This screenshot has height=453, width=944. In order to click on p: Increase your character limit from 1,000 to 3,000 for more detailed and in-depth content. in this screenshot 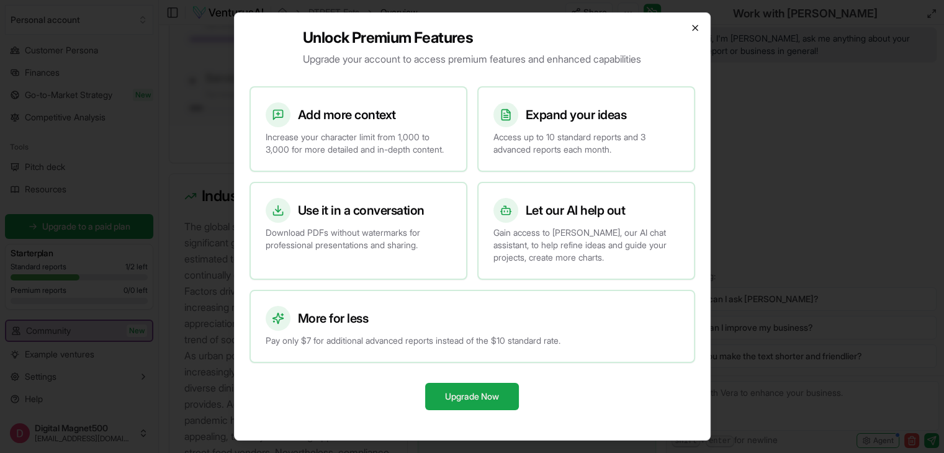, I will do `click(358, 143)`.